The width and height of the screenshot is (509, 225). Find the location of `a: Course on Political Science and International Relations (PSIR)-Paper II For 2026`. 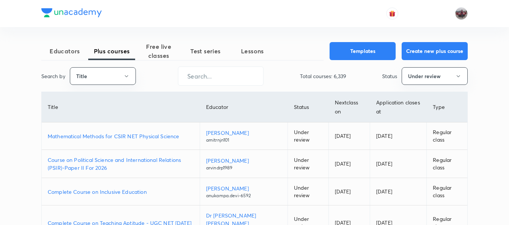

a: Course on Political Science and International Relations (PSIR)-Paper II For 2026 is located at coordinates (121, 164).